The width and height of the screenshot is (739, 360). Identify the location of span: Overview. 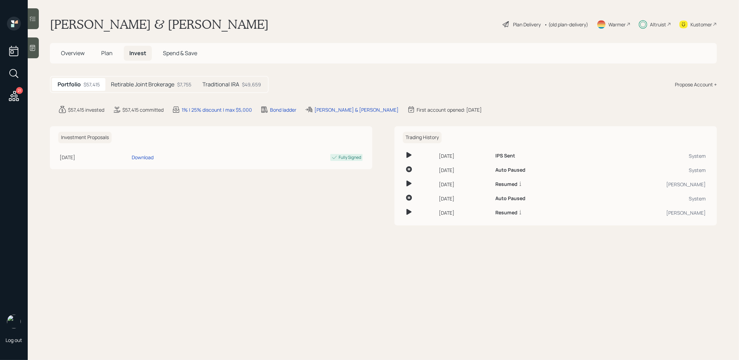
(73, 53).